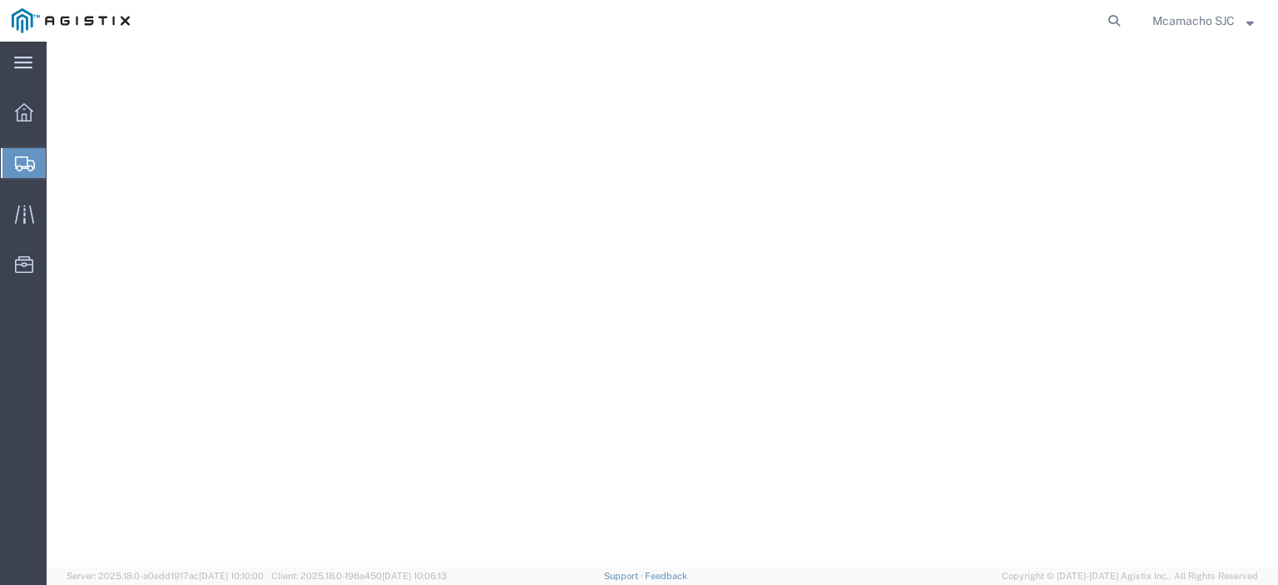 This screenshot has height=585, width=1278. What do you see at coordinates (1194, 21) in the screenshot?
I see `span: Mcamacho SJC` at bounding box center [1194, 21].